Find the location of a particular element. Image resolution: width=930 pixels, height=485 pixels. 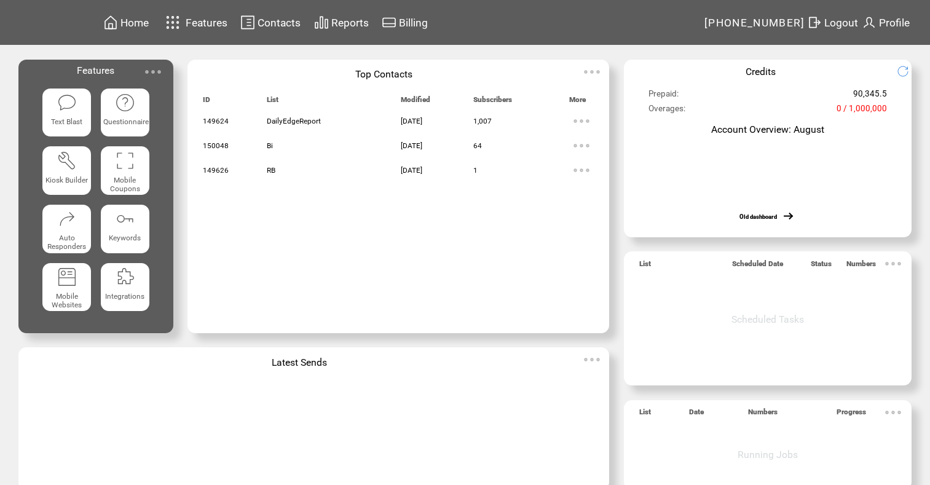

span: Profile is located at coordinates (895, 23).